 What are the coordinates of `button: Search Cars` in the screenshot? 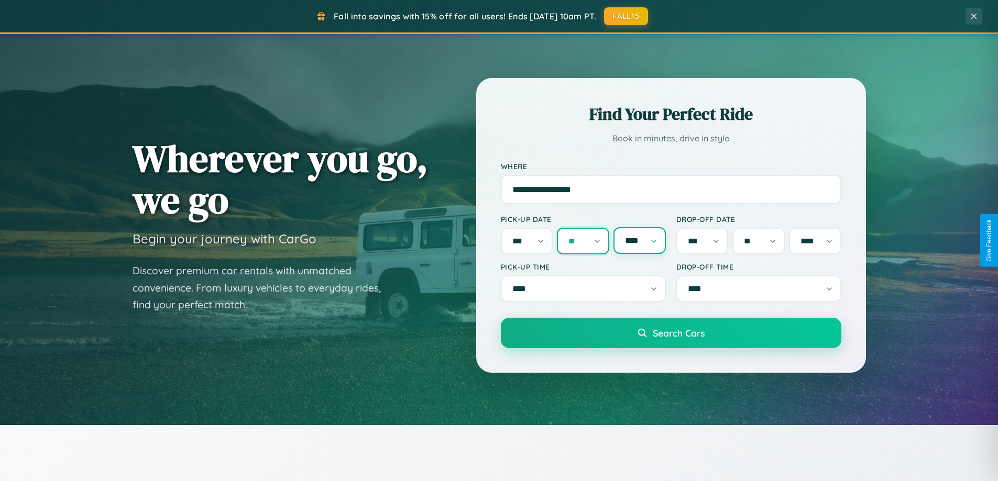 It's located at (671, 333).